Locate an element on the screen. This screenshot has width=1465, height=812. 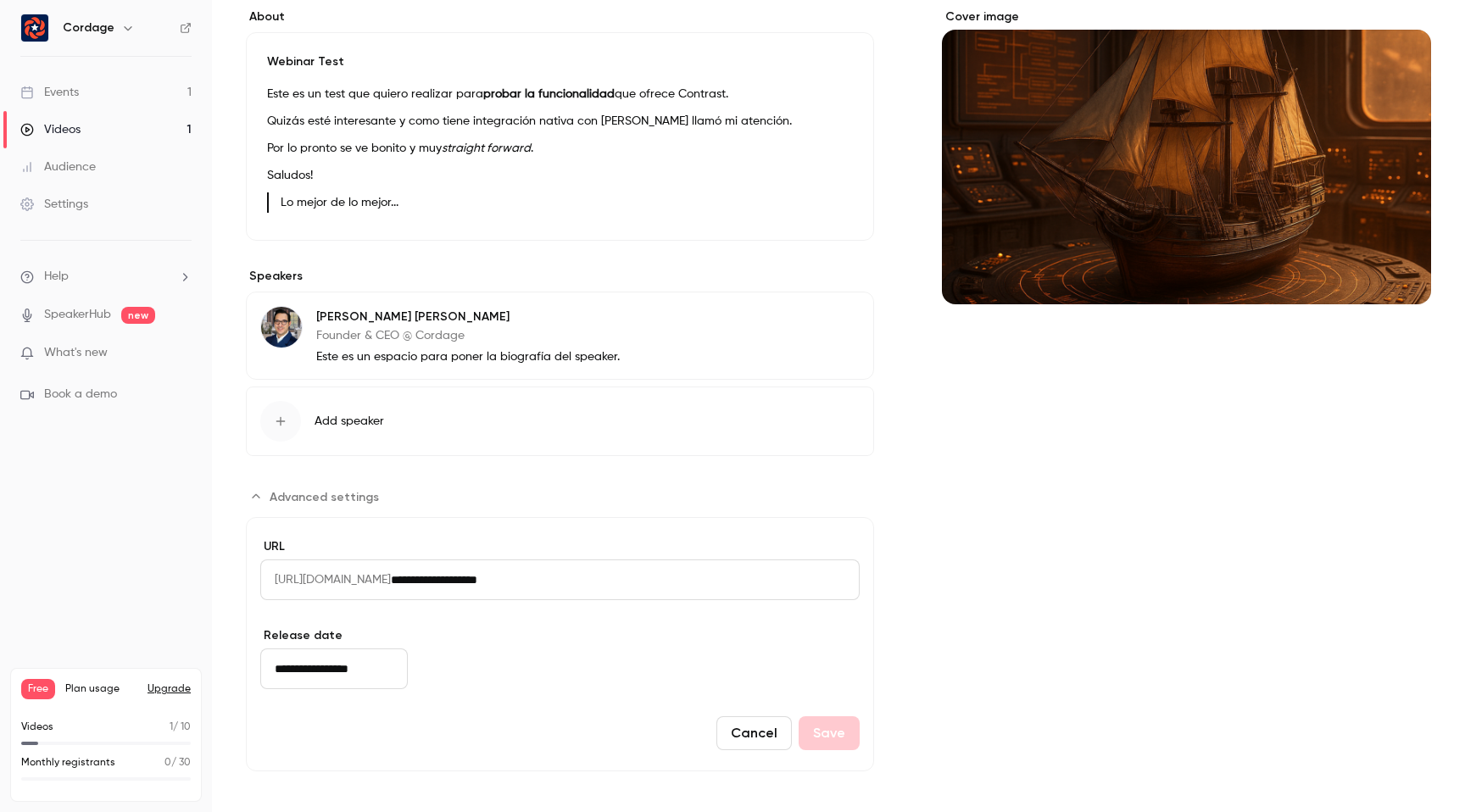
button: Add speaker is located at coordinates (560, 422).